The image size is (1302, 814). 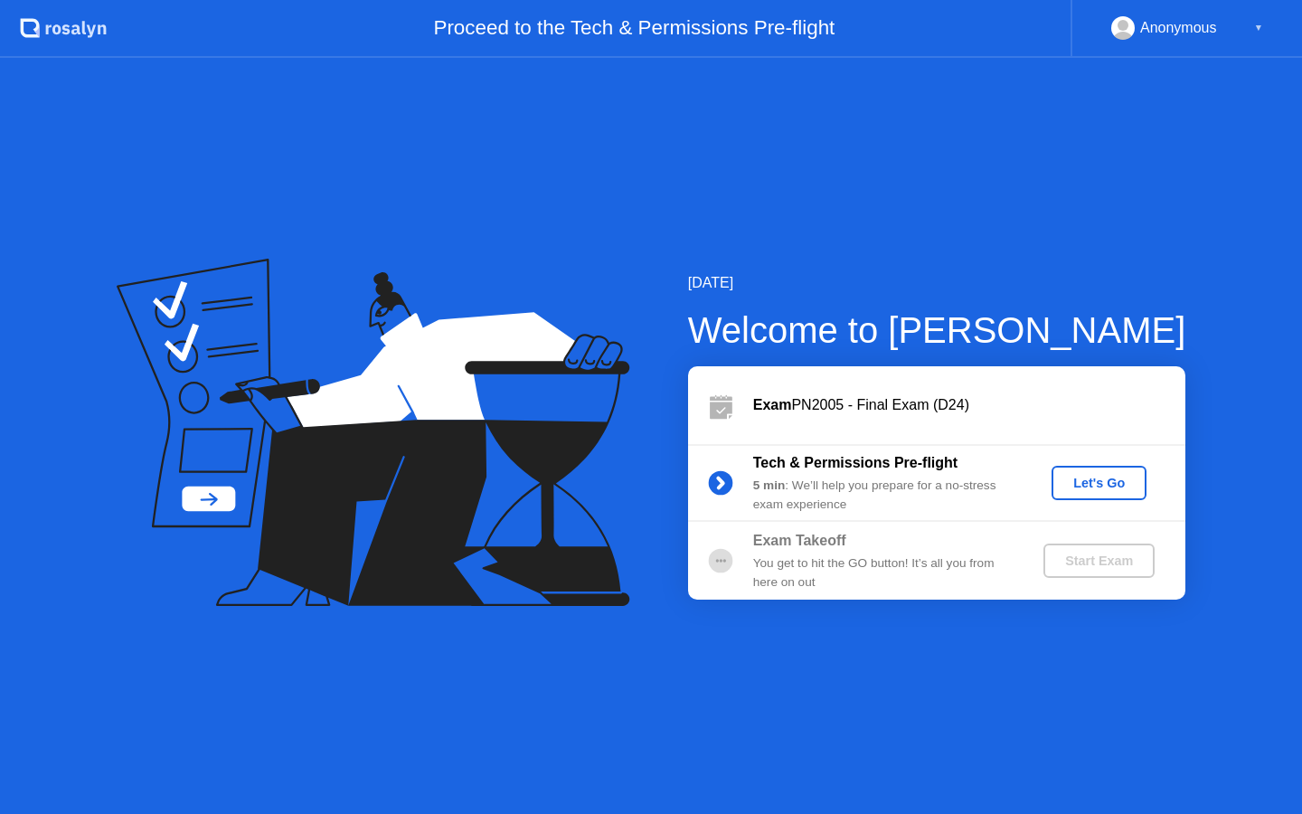 What do you see at coordinates (969, 405) in the screenshot?
I see `div: PN2005 - Final Exam (D24)` at bounding box center [969, 405].